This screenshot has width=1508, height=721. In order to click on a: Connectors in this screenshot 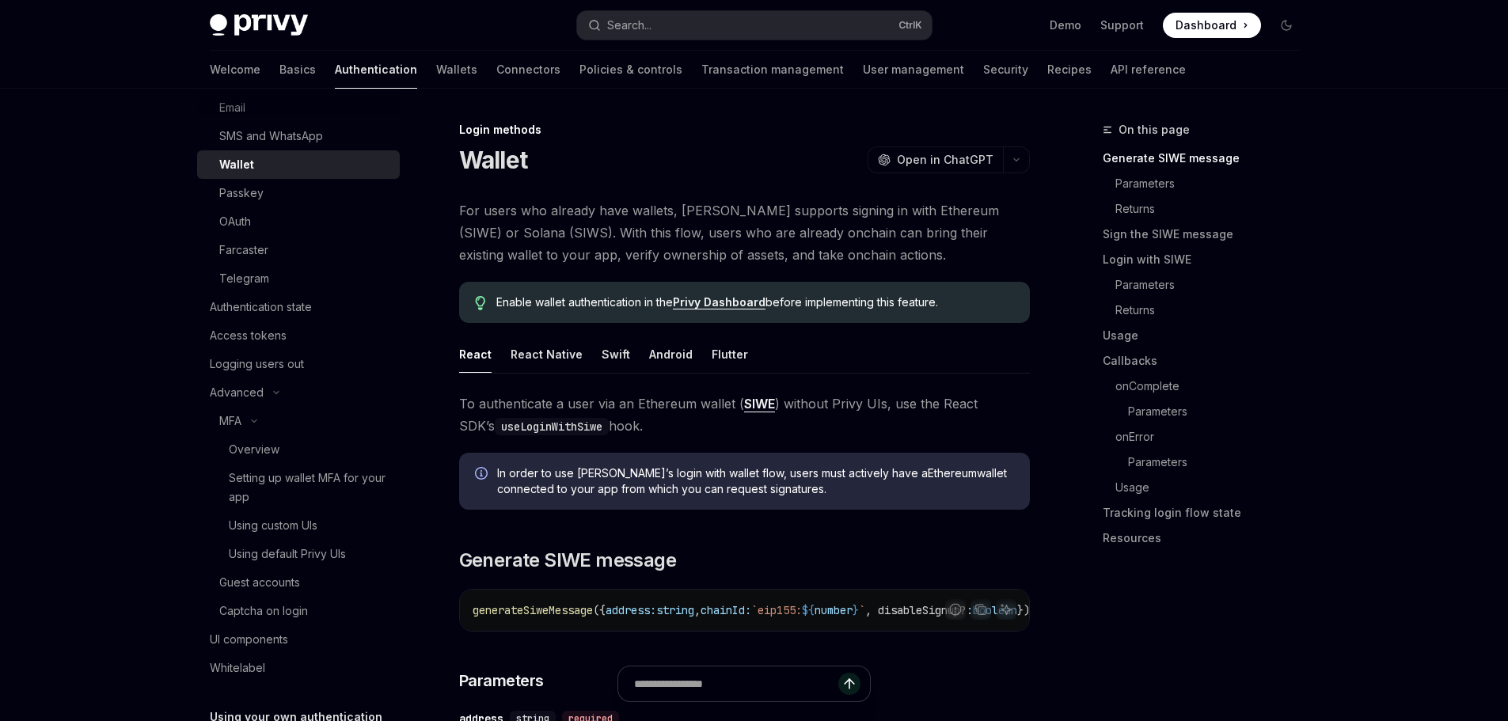, I will do `click(528, 70)`.